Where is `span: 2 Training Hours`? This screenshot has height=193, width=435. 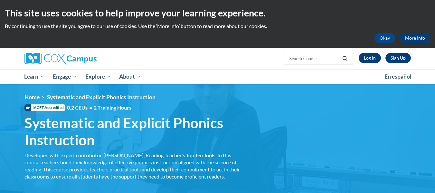
span: 2 Training Hours is located at coordinates (112, 107).